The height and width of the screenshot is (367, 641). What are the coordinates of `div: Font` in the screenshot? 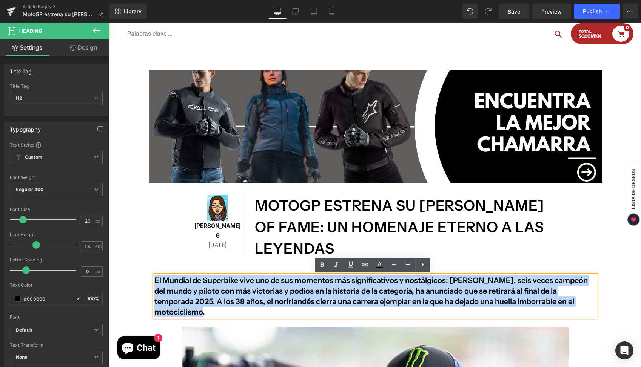 It's located at (56, 318).